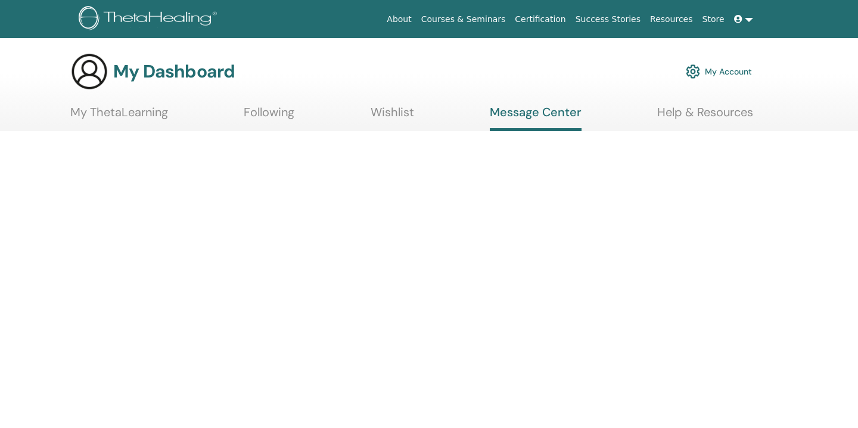 The height and width of the screenshot is (428, 858). Describe the element at coordinates (464, 19) in the screenshot. I see `a: Courses & Seminars` at that location.